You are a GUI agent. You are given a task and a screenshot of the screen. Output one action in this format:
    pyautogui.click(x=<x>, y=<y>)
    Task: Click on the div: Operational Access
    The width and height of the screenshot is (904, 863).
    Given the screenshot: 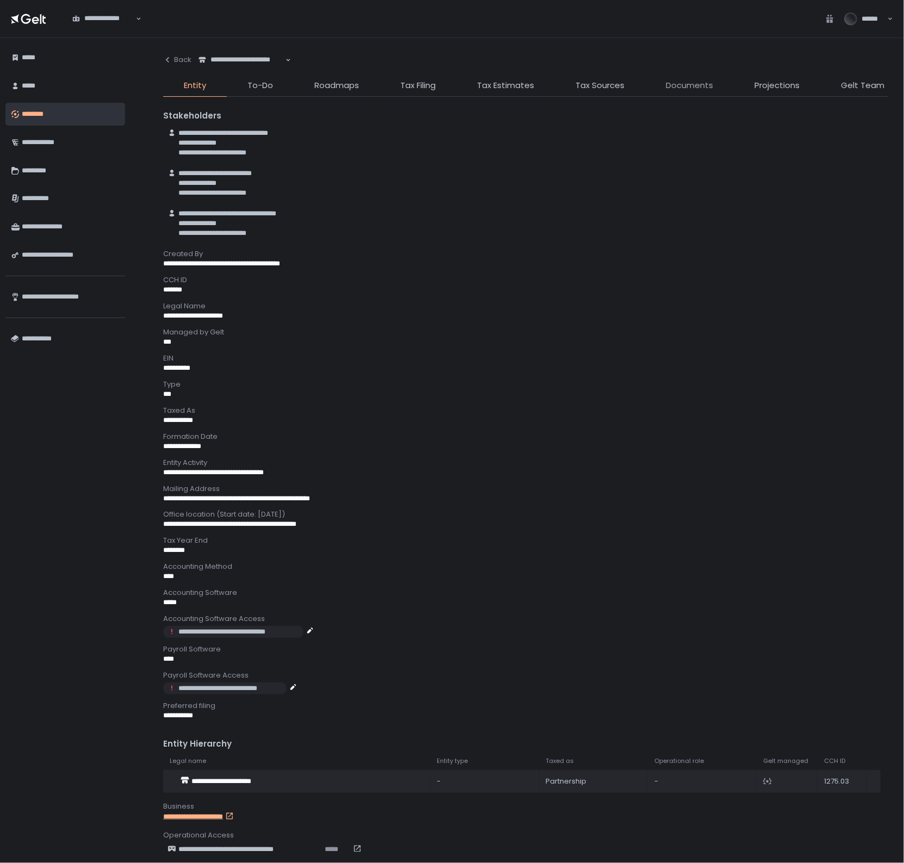 What is the action you would take?
    pyautogui.click(x=526, y=836)
    